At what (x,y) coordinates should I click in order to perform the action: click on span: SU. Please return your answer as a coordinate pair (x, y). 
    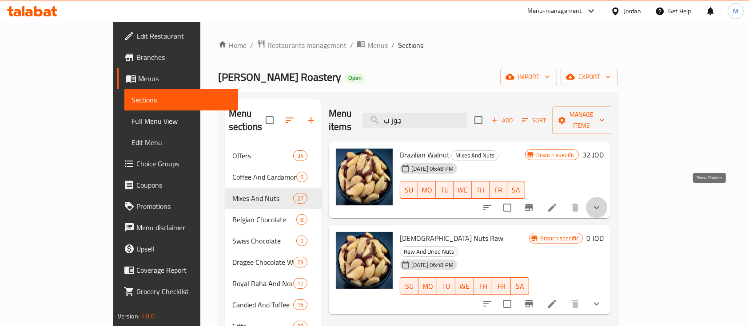
    Looking at the image, I should click on (409, 286).